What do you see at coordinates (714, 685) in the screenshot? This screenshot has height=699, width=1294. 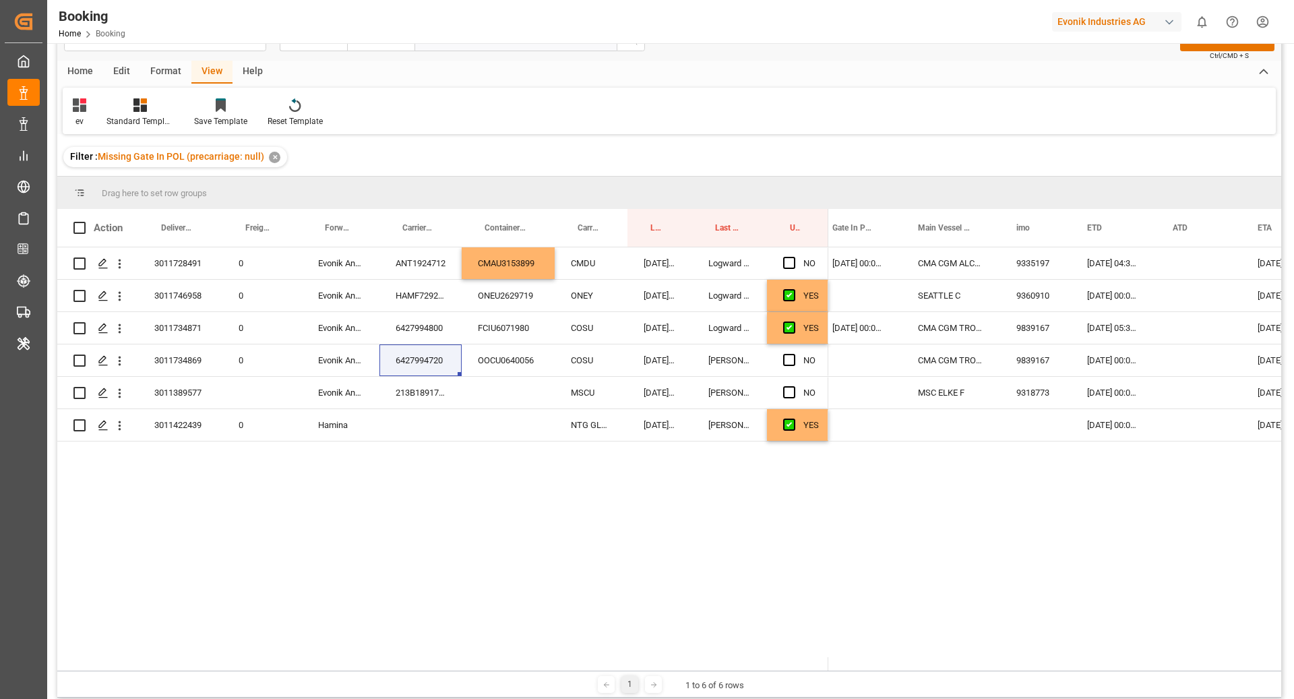 I see `div: 1 to 6 of 6 rows` at bounding box center [714, 685].